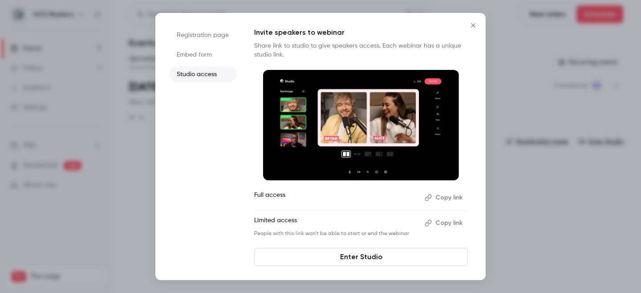 The width and height of the screenshot is (641, 293). I want to click on p: Share link to studio to give speakers access. Each webinar has a unique studio link., so click(361, 50).